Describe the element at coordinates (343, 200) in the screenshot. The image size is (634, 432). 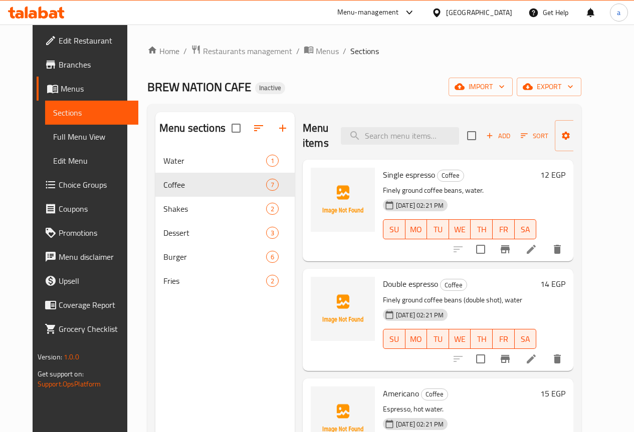
I see `img: Single espresso` at that location.